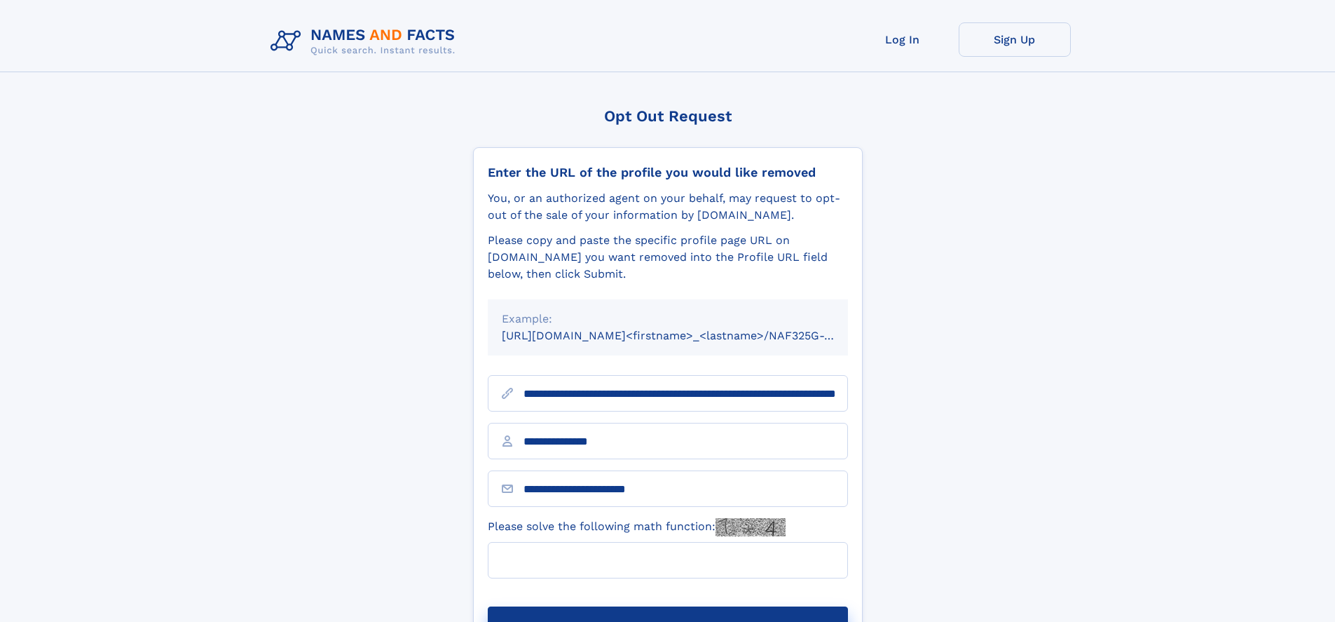 The height and width of the screenshot is (622, 1335). Describe the element at coordinates (636, 527) in the screenshot. I see `label: Please solve the following math function:` at that location.